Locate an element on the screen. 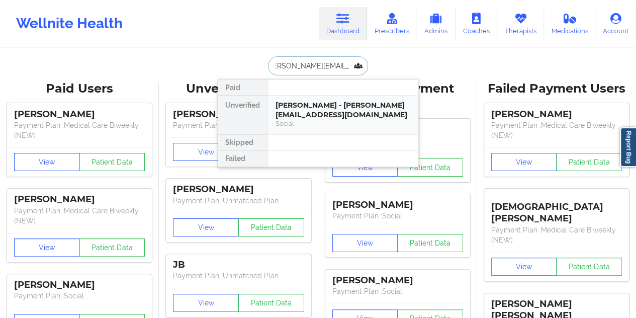  div: Social is located at coordinates (343, 123).